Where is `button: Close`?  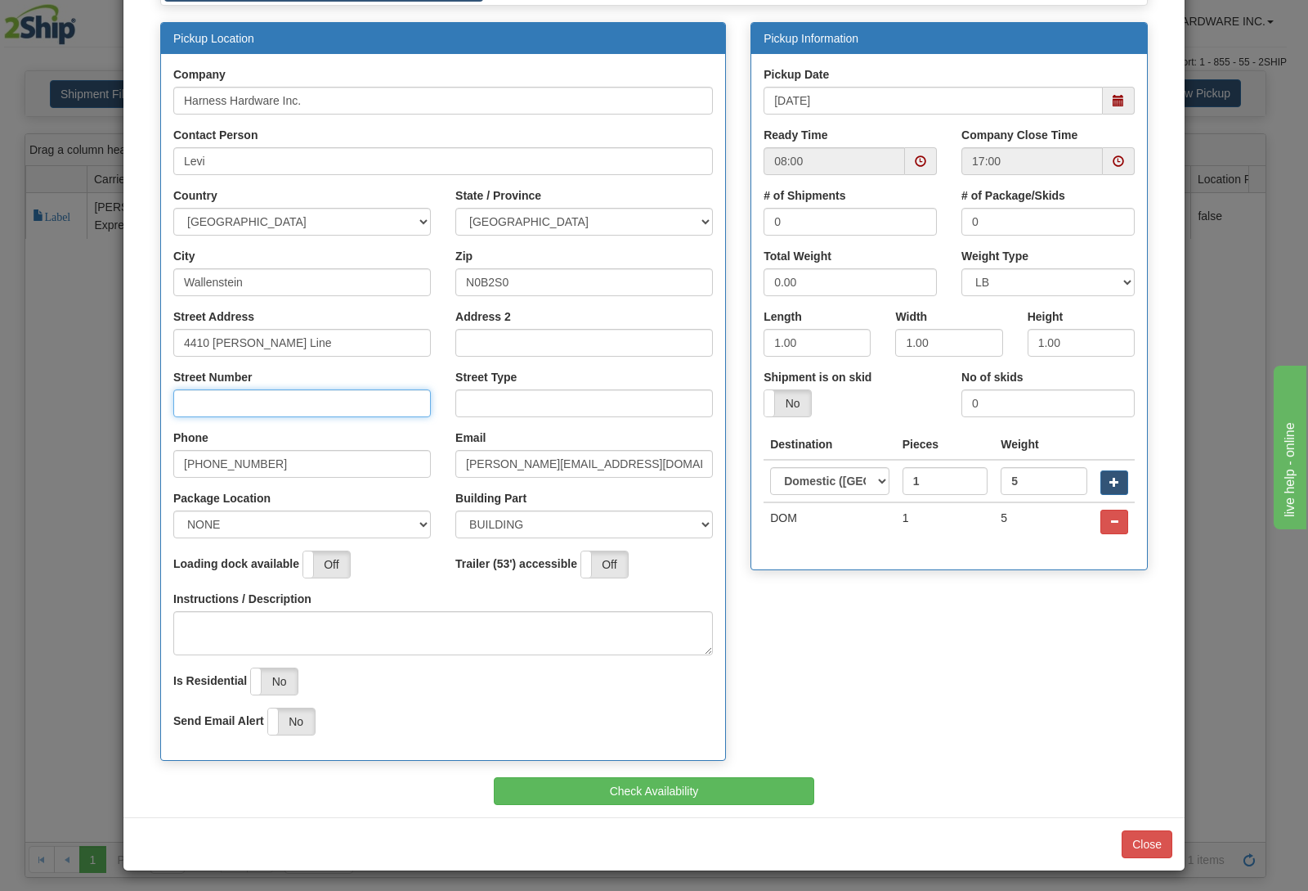 button: Close is located at coordinates (1147, 844).